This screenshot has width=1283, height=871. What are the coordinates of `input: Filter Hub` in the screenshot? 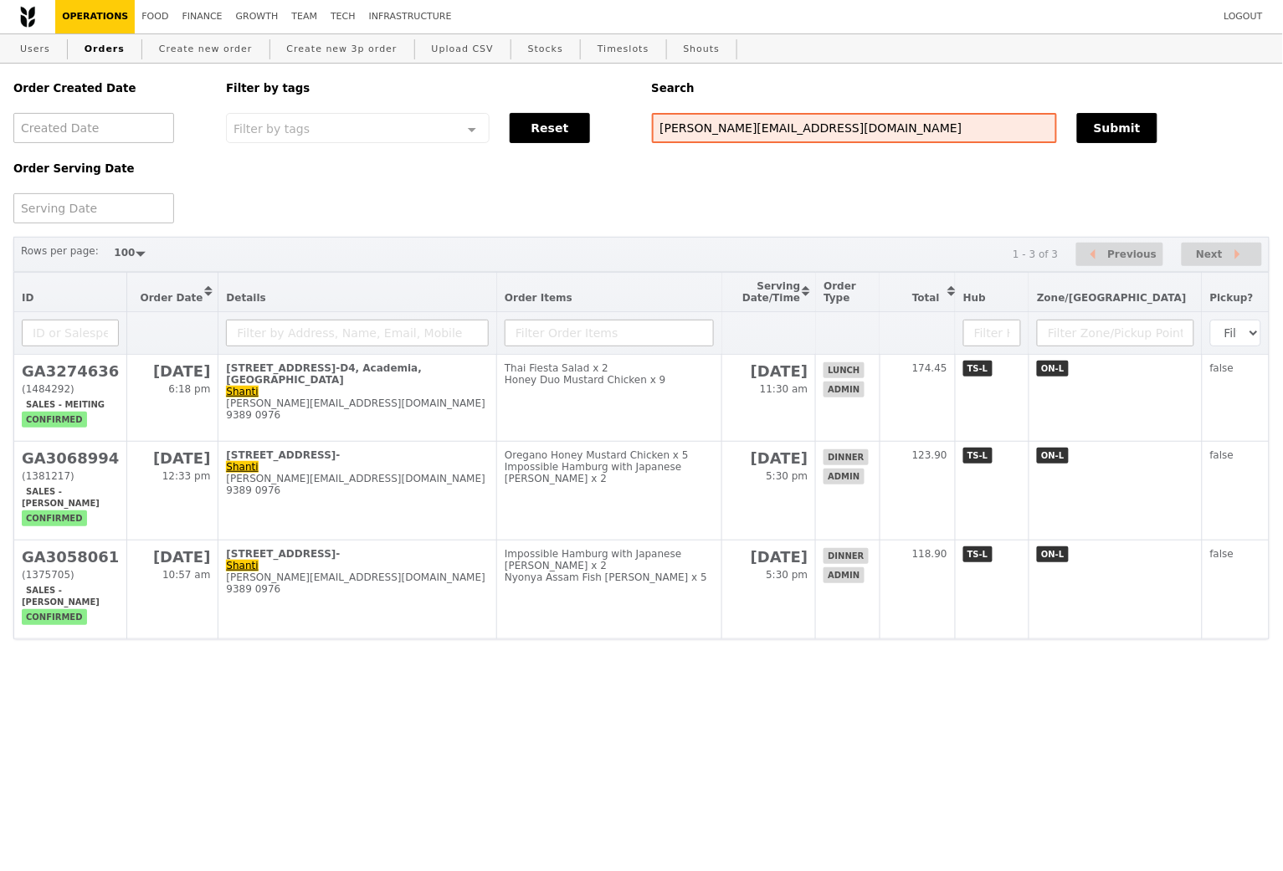 It's located at (991, 333).